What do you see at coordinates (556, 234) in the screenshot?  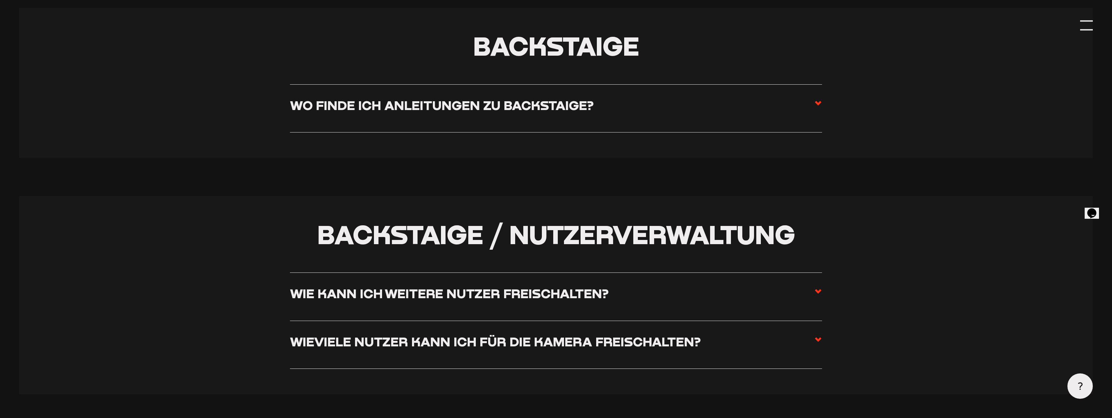 I see `span: Backstaige / Nutzerverwaltung` at bounding box center [556, 234].